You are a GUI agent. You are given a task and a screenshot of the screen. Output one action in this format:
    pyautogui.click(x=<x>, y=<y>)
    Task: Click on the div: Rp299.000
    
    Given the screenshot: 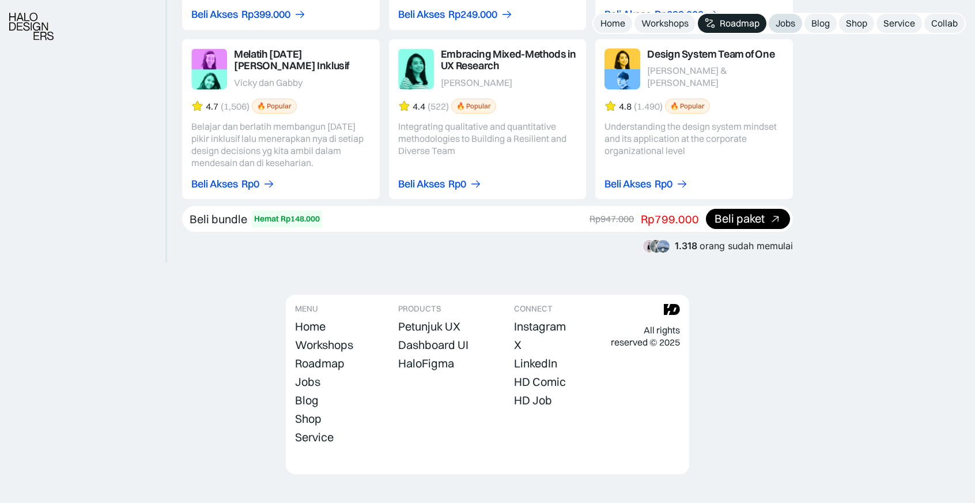 What is the action you would take?
    pyautogui.click(x=679, y=14)
    